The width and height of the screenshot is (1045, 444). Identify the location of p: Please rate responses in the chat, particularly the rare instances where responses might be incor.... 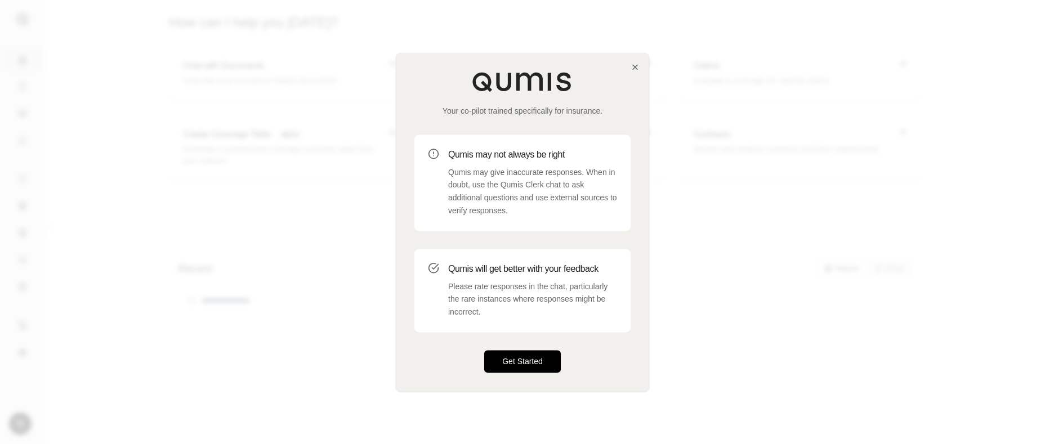
(533, 300).